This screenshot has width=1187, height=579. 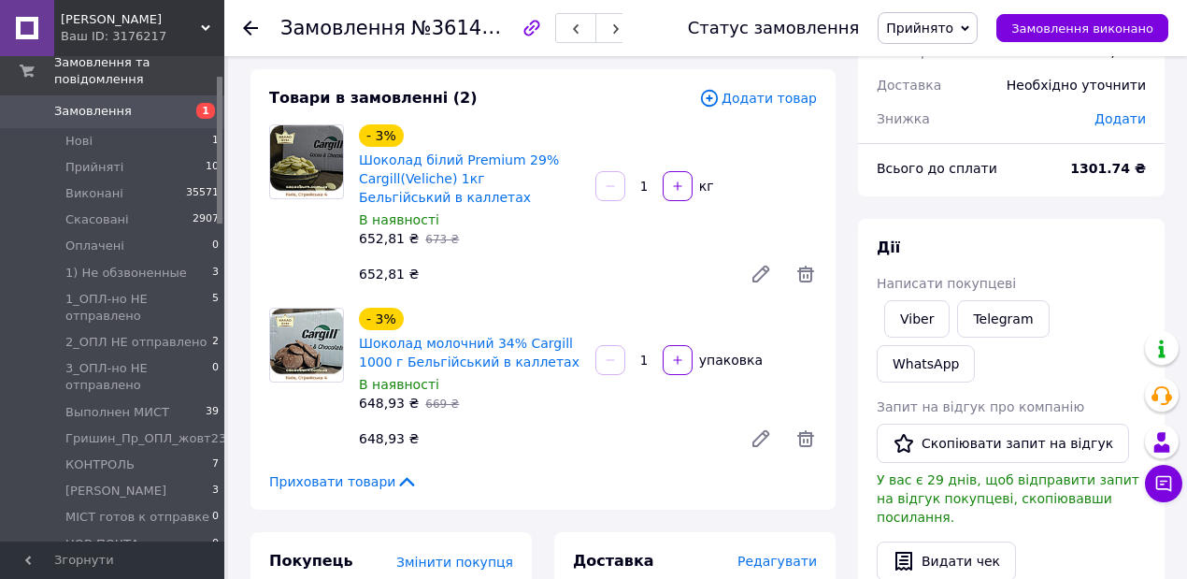 What do you see at coordinates (907, 51) in the screenshot?
I see `span: 2 товари` at bounding box center [907, 51].